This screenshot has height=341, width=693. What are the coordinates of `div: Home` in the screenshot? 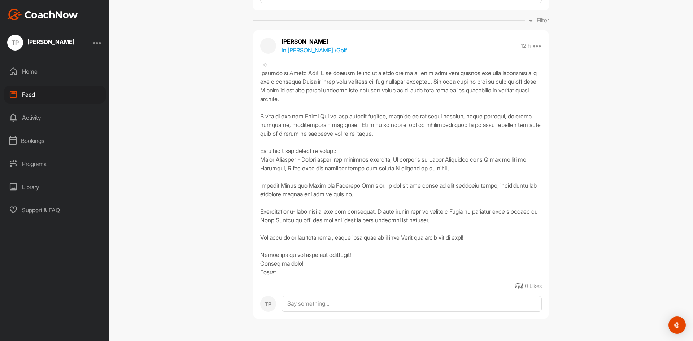 It's located at (55, 71).